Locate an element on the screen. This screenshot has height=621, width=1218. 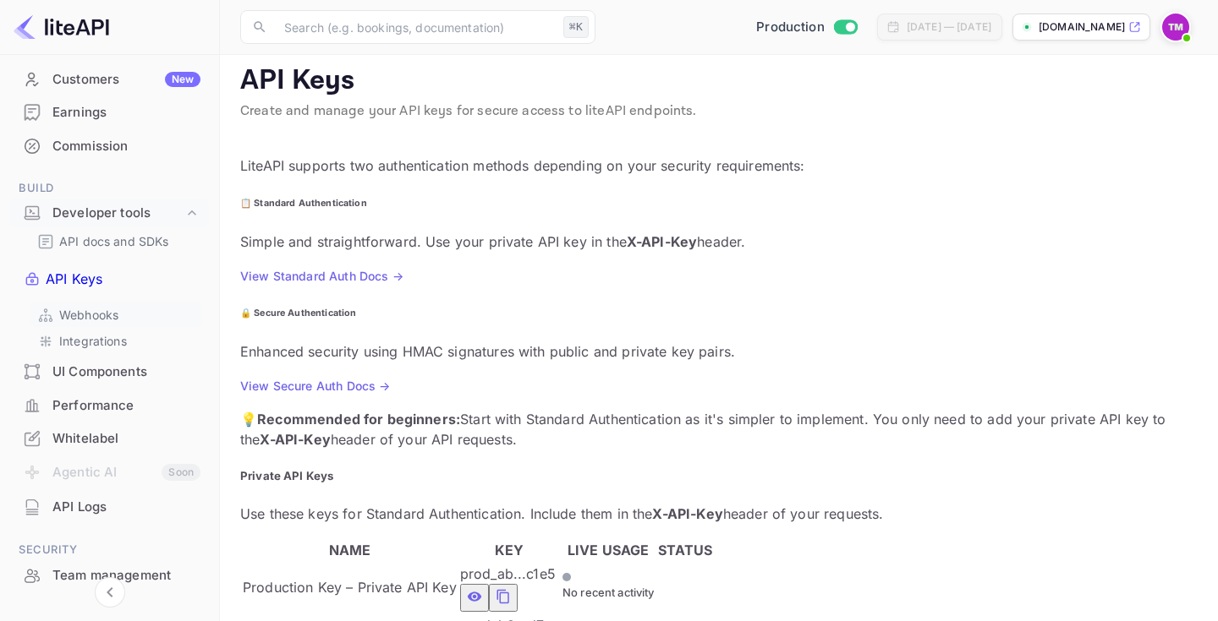
a: Webhooks is located at coordinates (116, 315).